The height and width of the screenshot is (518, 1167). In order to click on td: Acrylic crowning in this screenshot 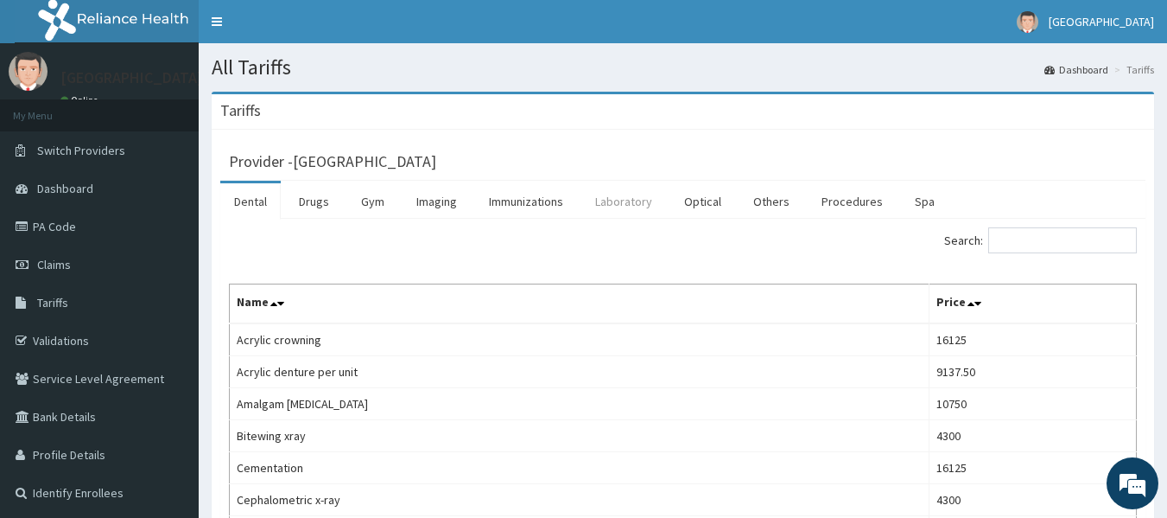, I will do `click(580, 340)`.